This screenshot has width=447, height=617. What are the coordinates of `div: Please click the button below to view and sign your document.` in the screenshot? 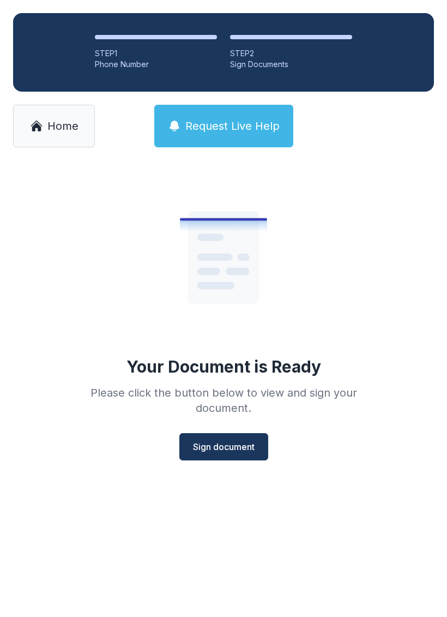 It's located at (224, 400).